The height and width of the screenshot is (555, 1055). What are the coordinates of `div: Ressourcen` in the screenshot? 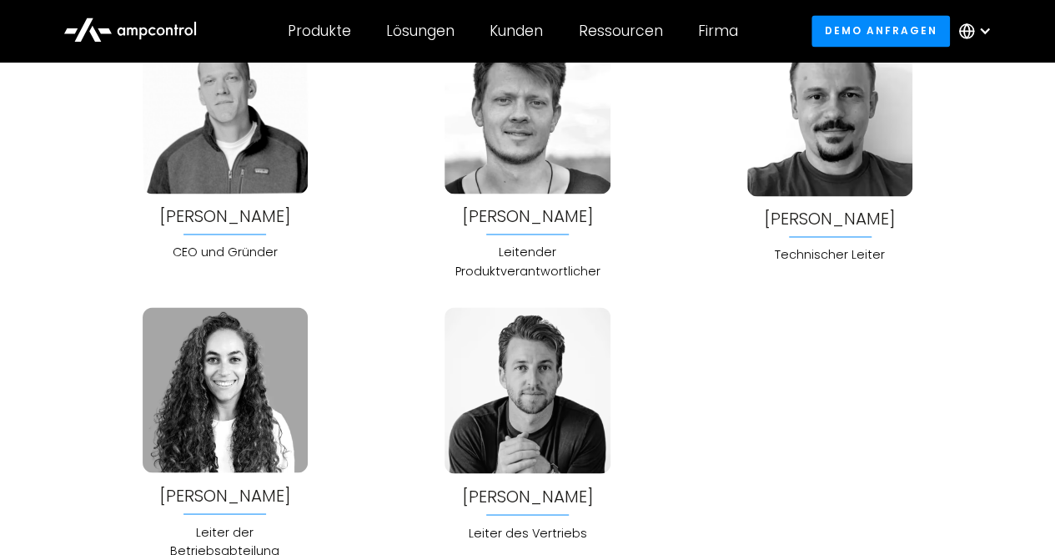 It's located at (620, 31).